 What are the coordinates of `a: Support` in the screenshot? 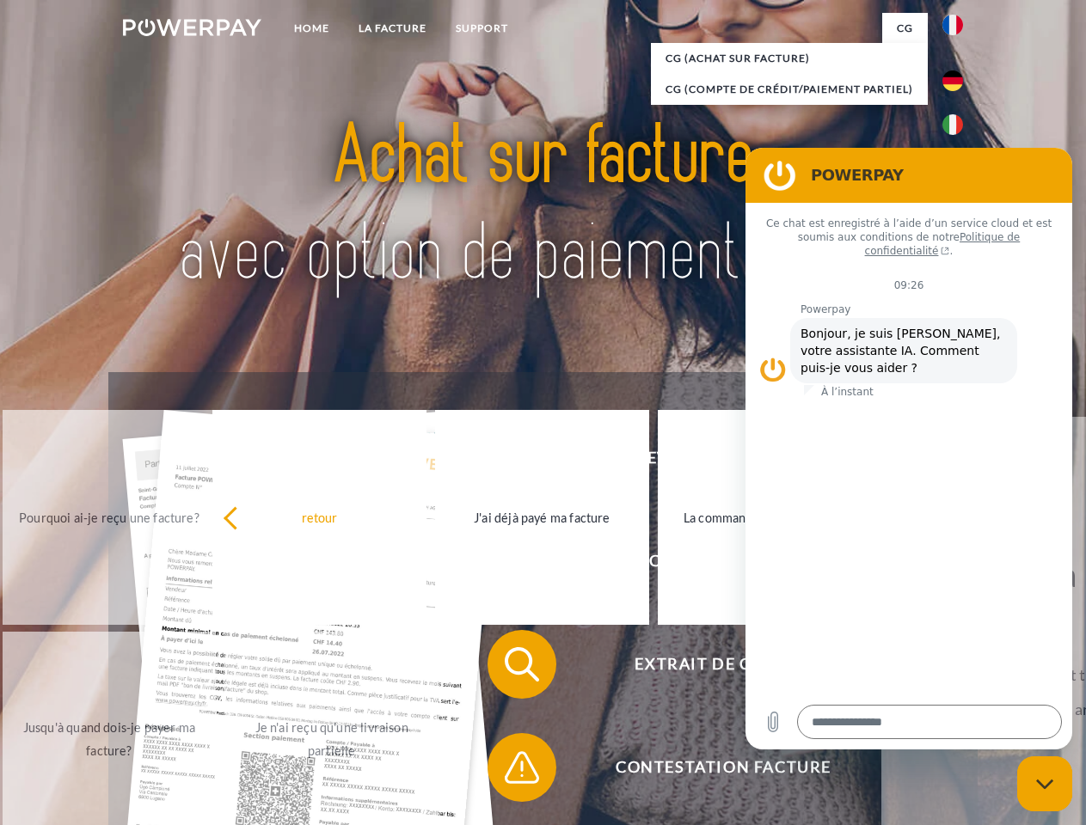 It's located at (481, 28).